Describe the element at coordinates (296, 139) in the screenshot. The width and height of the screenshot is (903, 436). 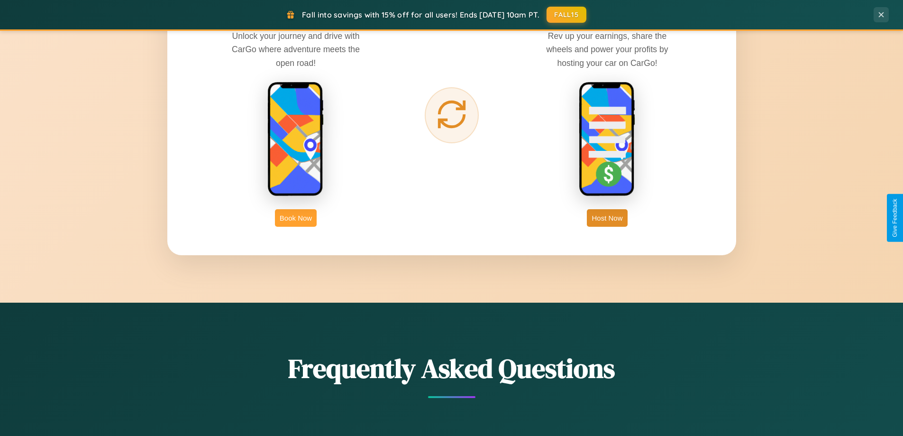
I see `img: rent phone` at that location.